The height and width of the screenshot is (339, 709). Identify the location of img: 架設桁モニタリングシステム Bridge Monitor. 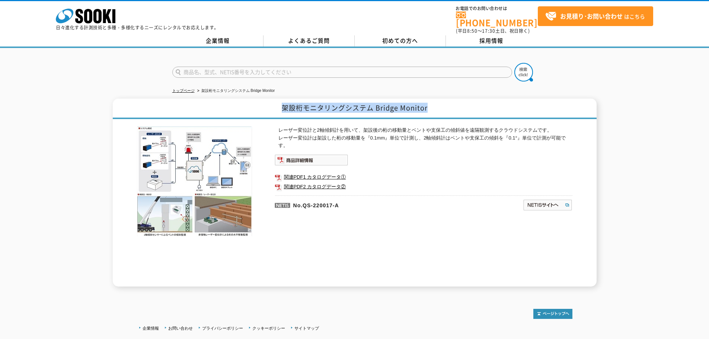
(195, 181).